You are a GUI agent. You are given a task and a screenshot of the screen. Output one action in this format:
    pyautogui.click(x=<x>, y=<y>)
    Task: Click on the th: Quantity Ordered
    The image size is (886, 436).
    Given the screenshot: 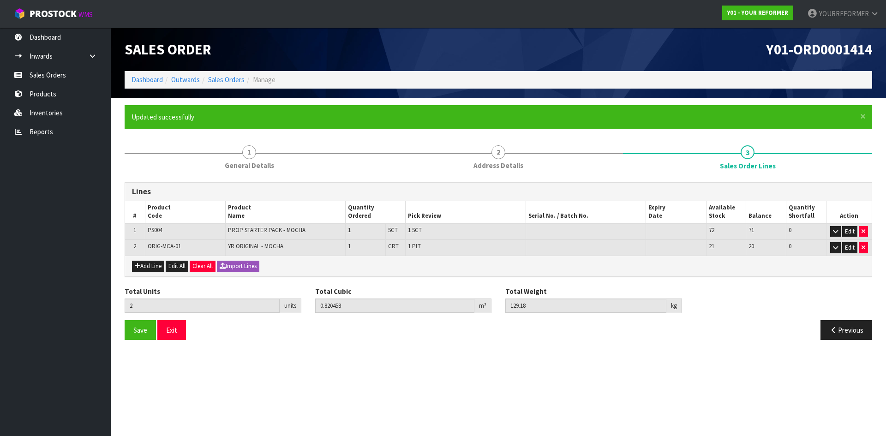 What is the action you would take?
    pyautogui.click(x=375, y=212)
    